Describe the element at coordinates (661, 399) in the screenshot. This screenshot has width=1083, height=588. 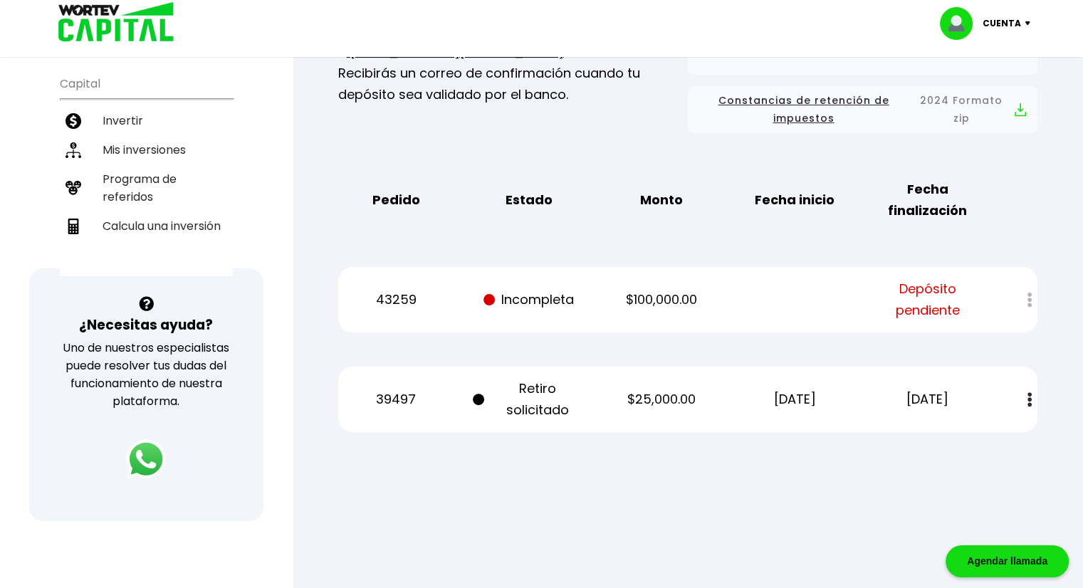
I see `p: $25,000.00` at that location.